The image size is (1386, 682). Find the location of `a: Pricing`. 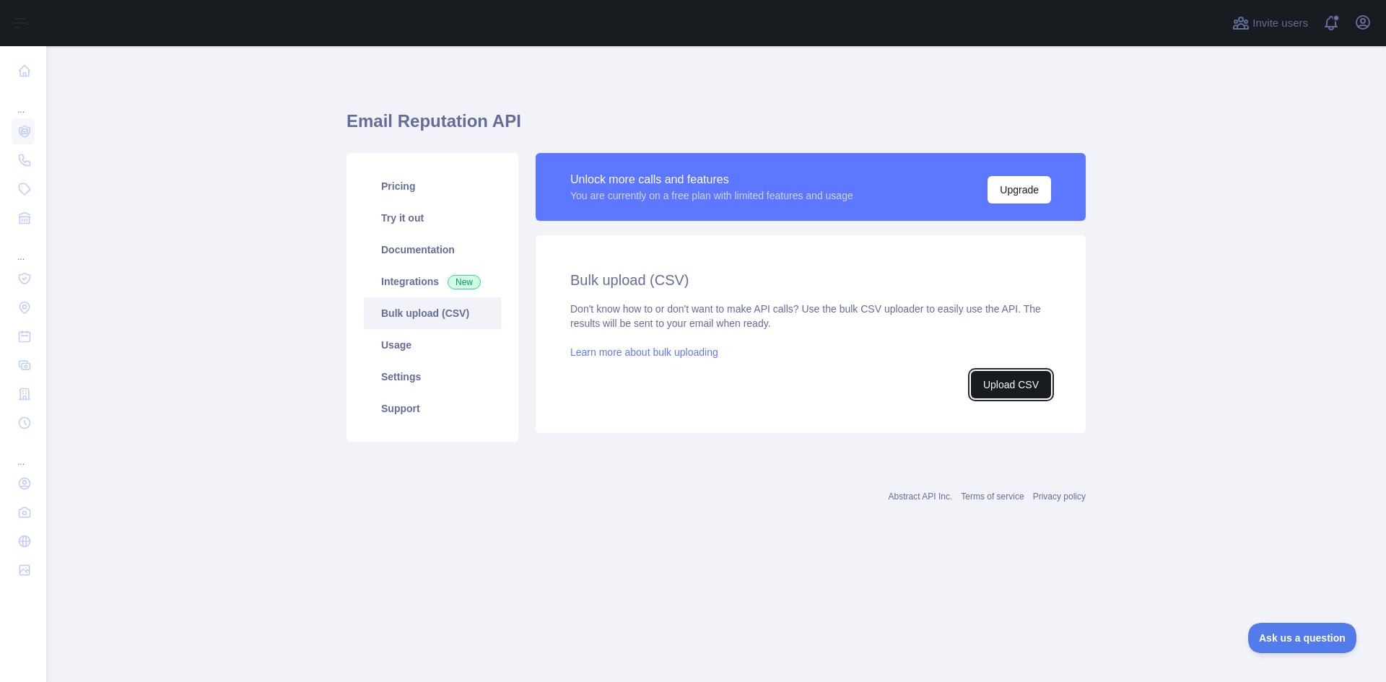

a: Pricing is located at coordinates (433, 186).